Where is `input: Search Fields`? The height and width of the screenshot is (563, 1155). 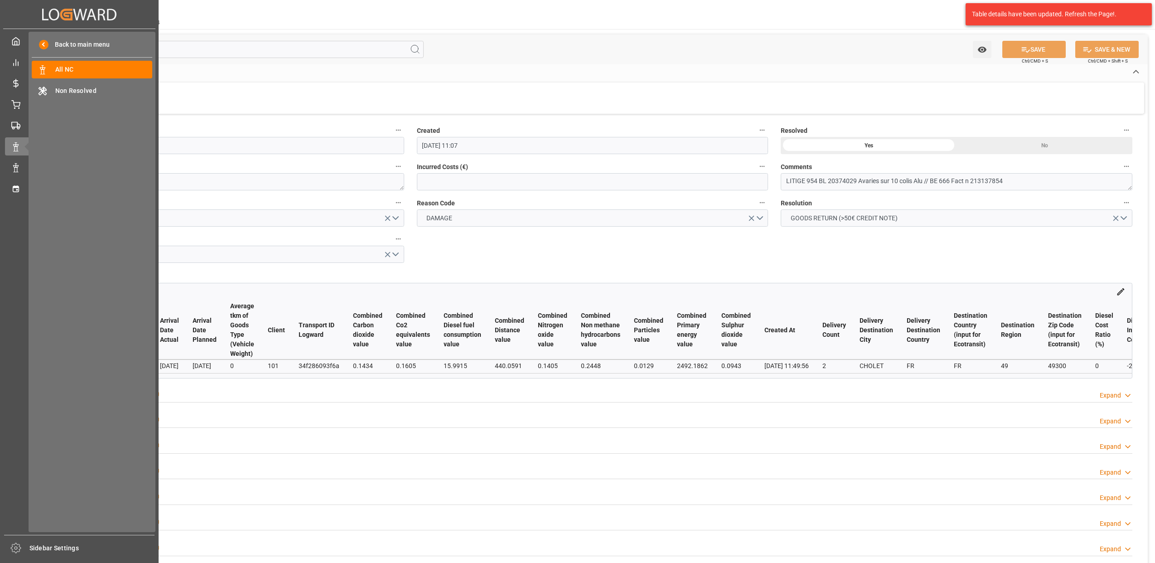 input: Search Fields is located at coordinates (232, 49).